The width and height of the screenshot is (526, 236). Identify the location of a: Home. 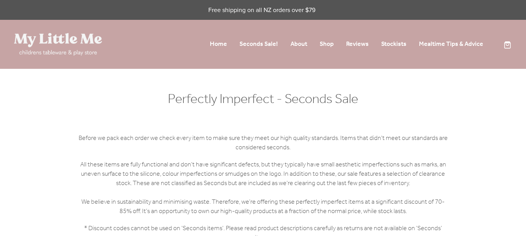
(219, 44).